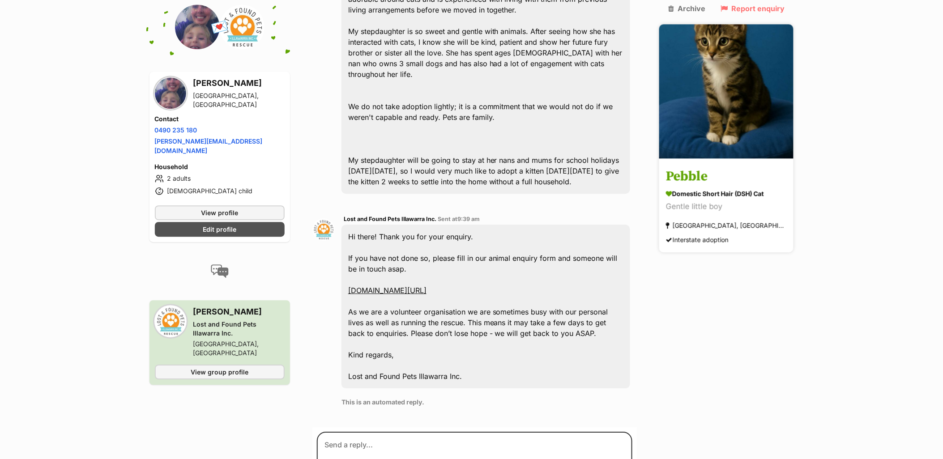 This screenshot has height=459, width=943. I want to click on span: View profile, so click(219, 213).